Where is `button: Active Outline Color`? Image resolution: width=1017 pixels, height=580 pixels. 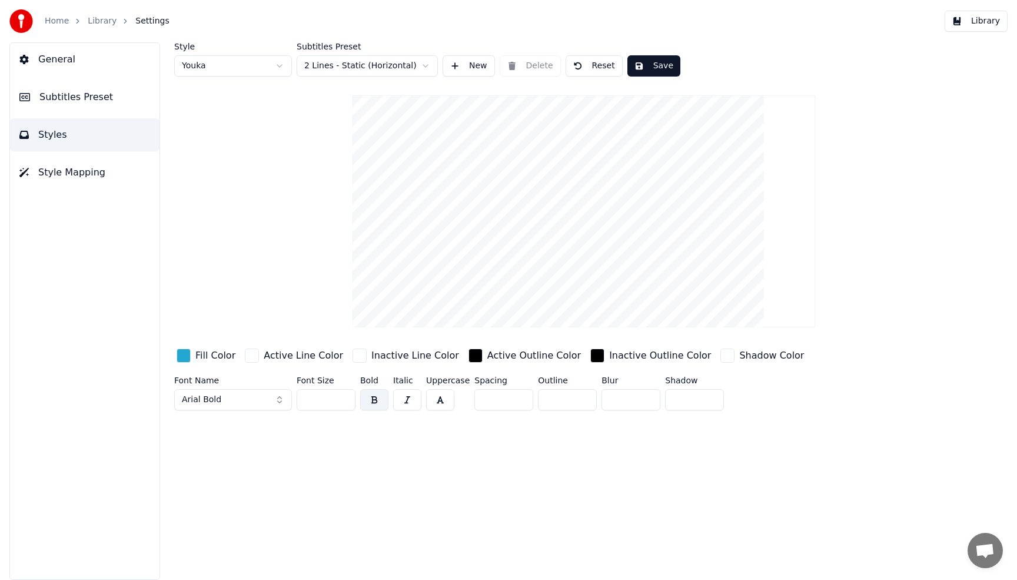
button: Active Outline Color is located at coordinates (525, 356).